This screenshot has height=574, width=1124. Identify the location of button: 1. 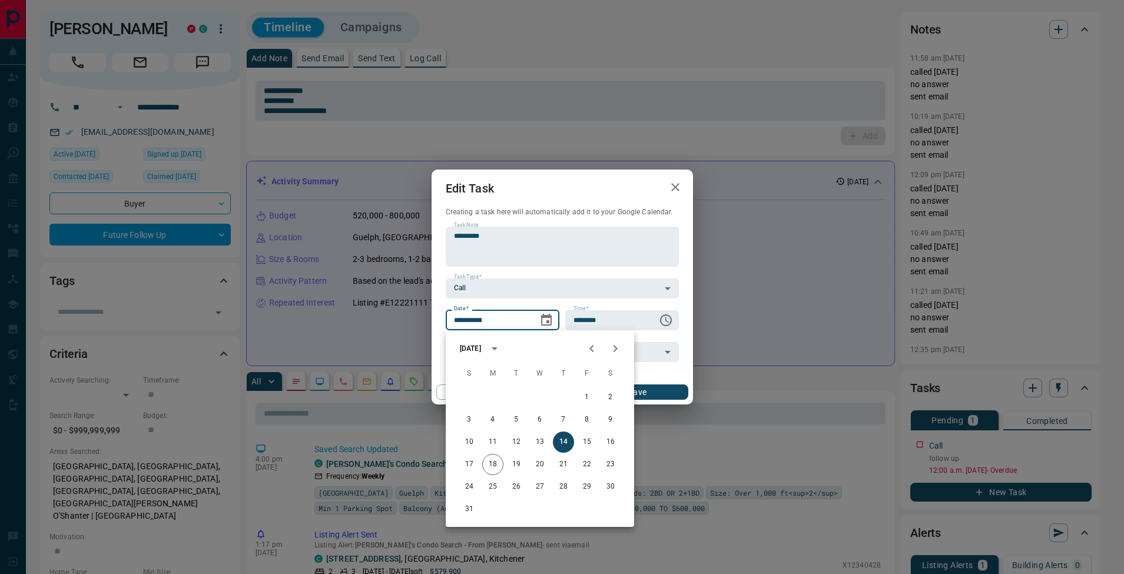
(587, 397).